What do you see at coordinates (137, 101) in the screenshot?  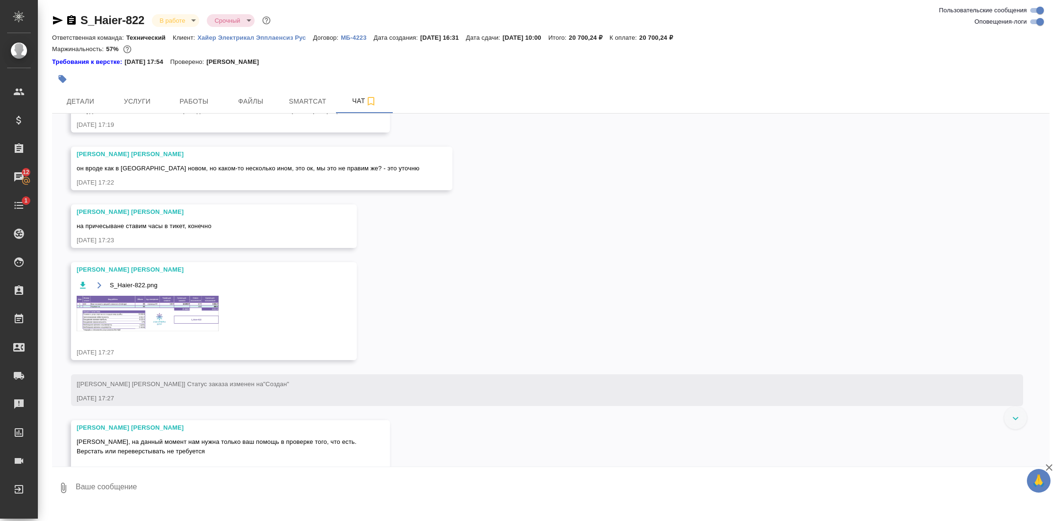 I see `span: Услуги` at bounding box center [137, 101].